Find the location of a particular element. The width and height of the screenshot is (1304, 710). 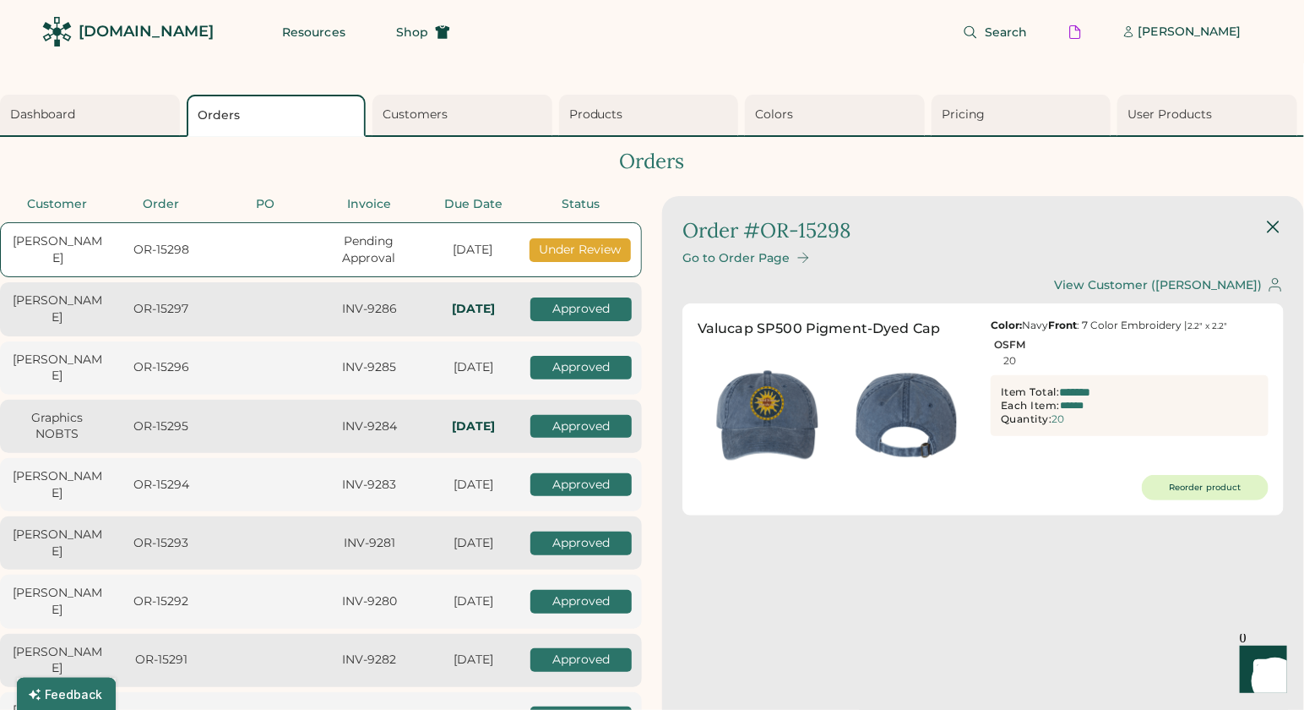

div: PO is located at coordinates (264, 204).